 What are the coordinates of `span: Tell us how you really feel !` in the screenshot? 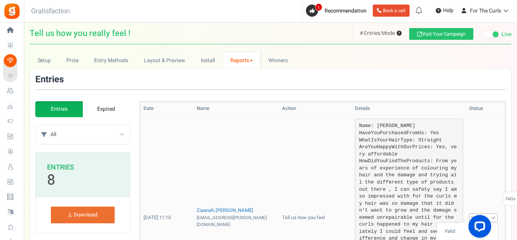 It's located at (80, 33).